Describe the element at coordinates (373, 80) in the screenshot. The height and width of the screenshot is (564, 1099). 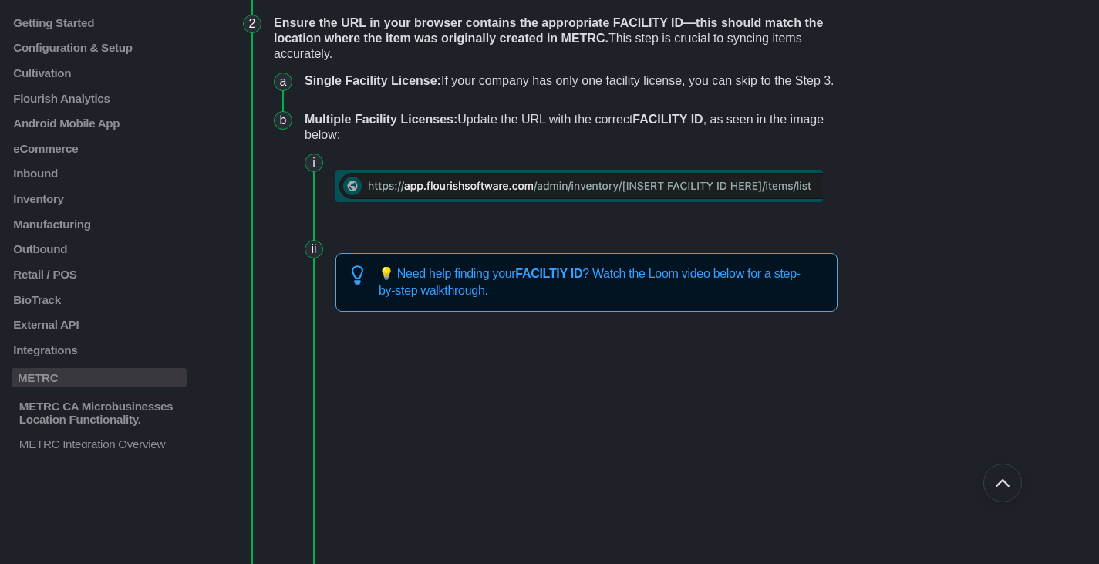
I see `strong: Single Facility License:` at that location.